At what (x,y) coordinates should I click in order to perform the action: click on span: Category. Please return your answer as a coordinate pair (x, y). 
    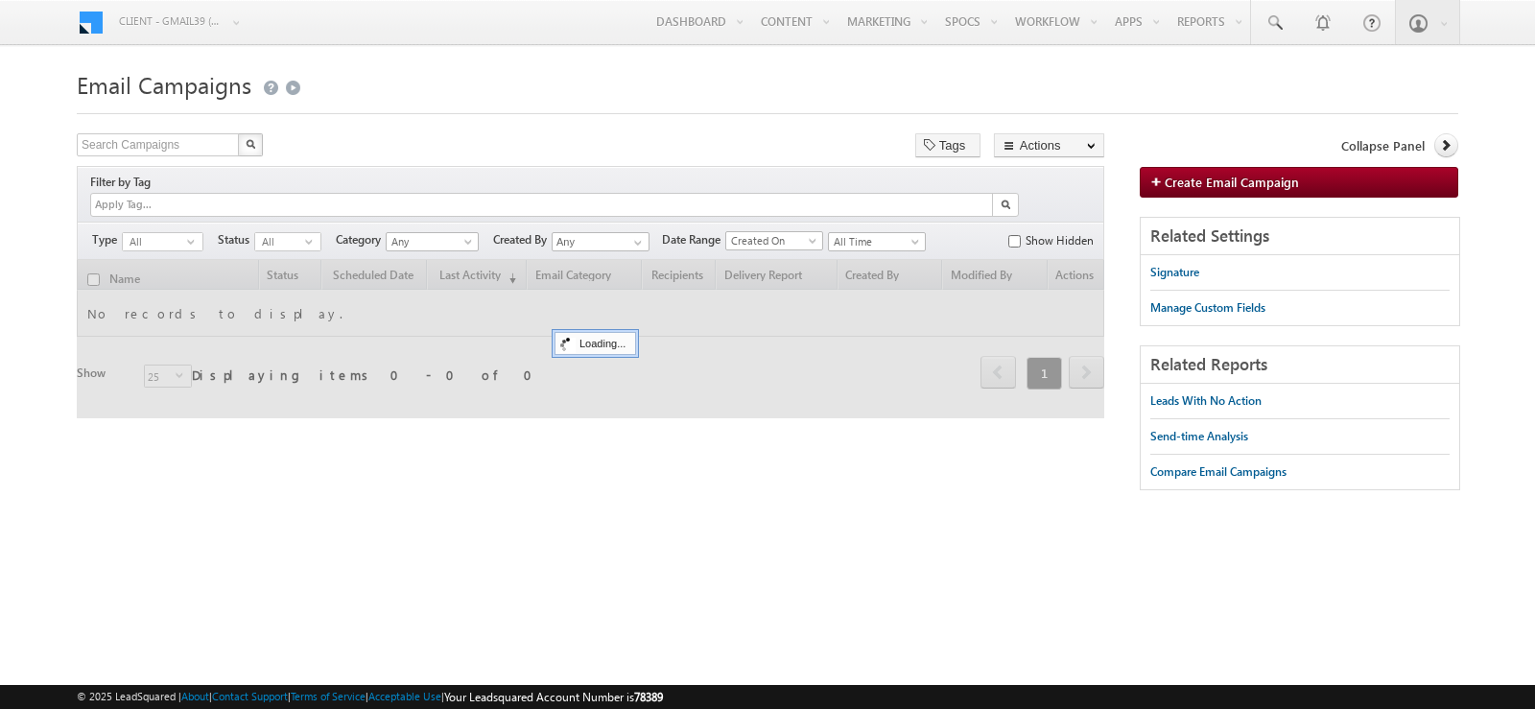
    Looking at the image, I should click on (361, 240).